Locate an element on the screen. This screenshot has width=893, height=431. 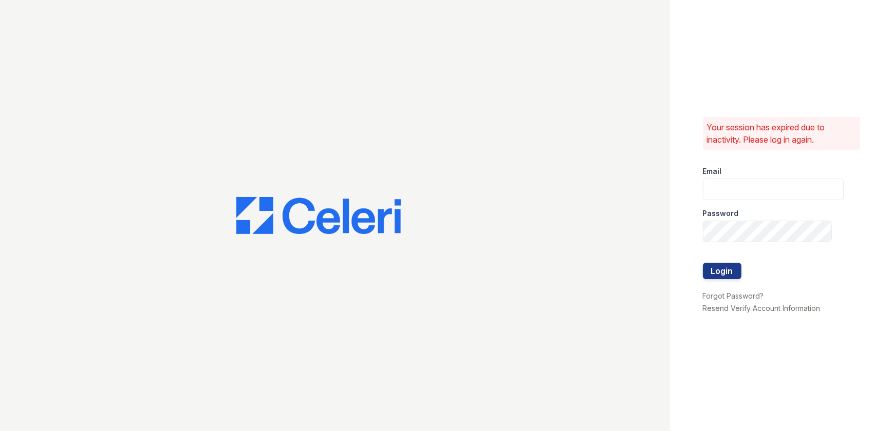
label: Email is located at coordinates (712, 172).